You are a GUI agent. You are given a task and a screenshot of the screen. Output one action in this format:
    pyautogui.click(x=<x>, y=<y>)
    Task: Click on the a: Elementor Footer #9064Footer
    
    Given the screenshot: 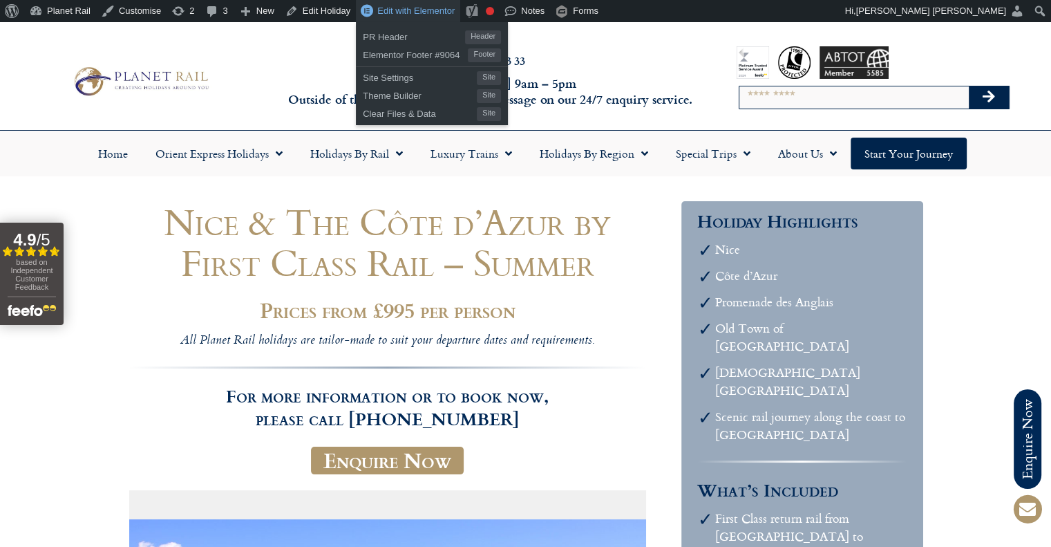 What is the action you would take?
    pyautogui.click(x=432, y=53)
    